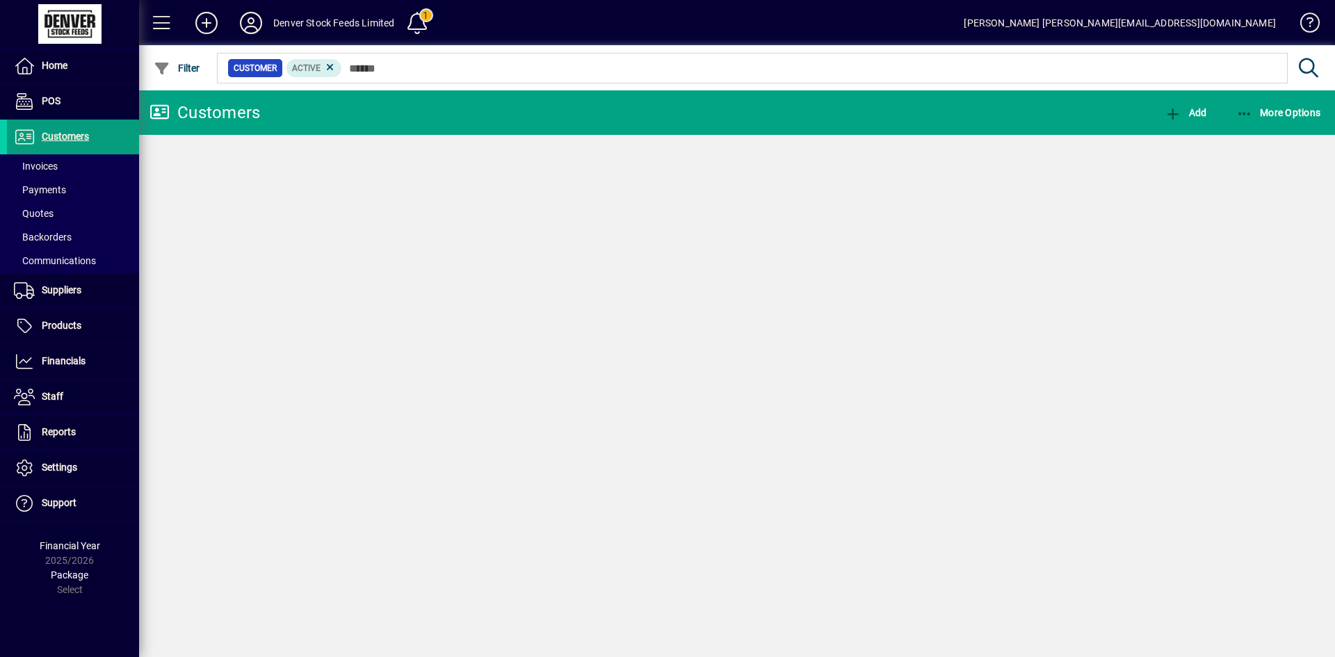  I want to click on a: Suppliers, so click(73, 291).